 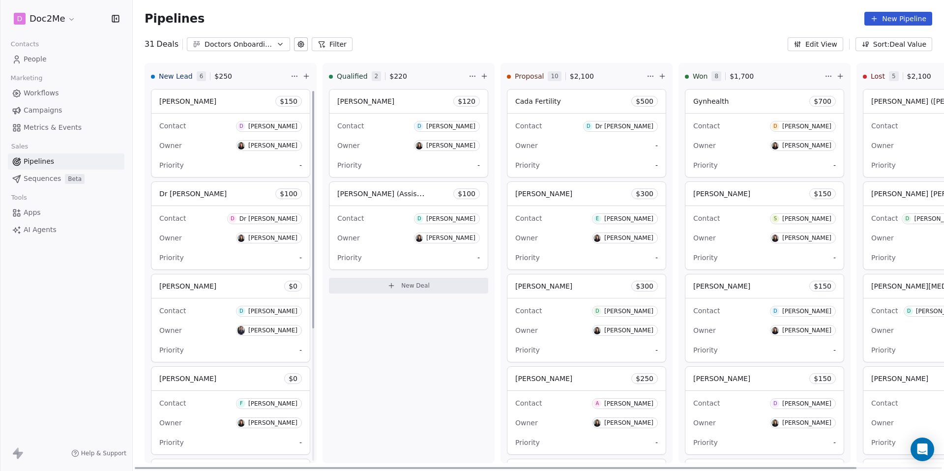 I want to click on div: F, so click(x=241, y=404).